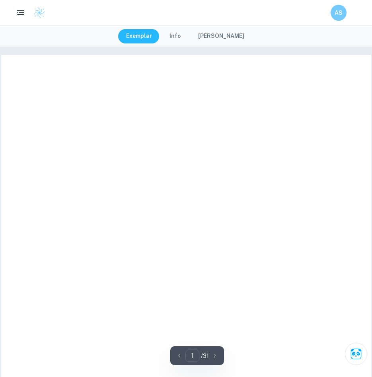 This screenshot has width=372, height=377. I want to click on h6: AS, so click(339, 13).